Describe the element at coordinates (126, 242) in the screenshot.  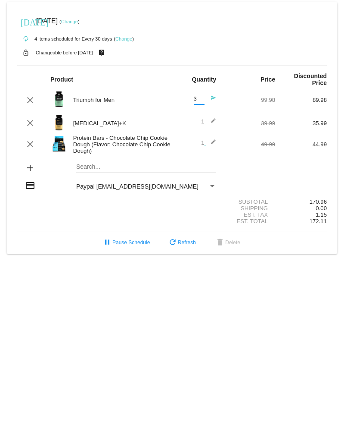
I see `span: Pause Schedule` at that location.